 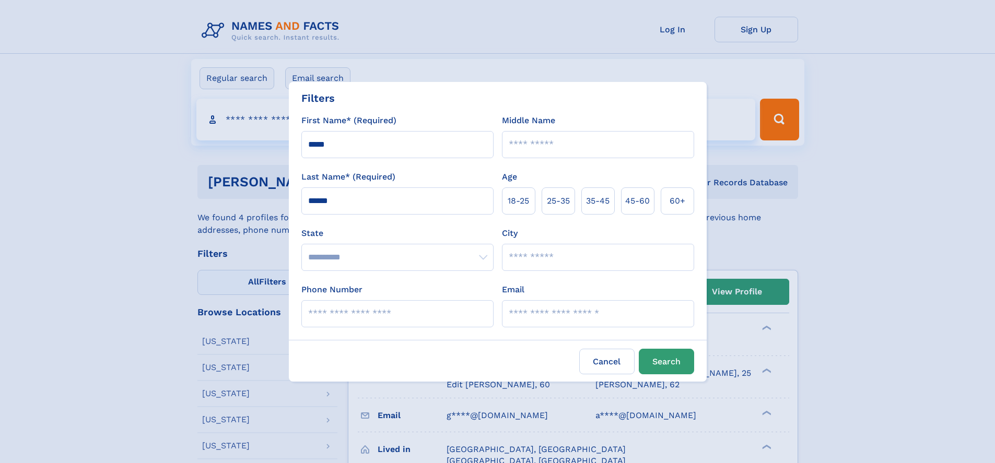 I want to click on label: Last Name* (Required), so click(x=349, y=177).